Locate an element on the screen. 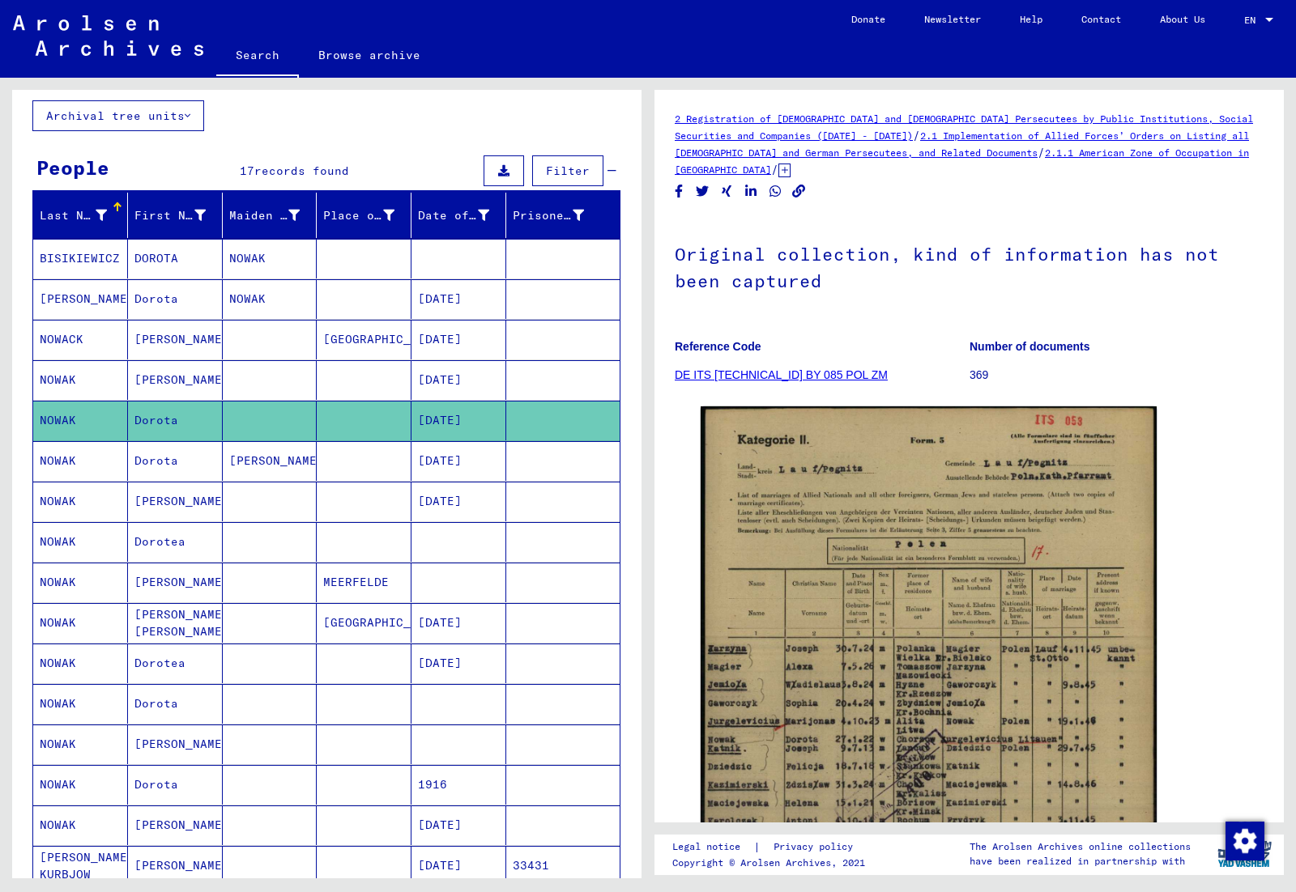  div: People is located at coordinates (73, 168).